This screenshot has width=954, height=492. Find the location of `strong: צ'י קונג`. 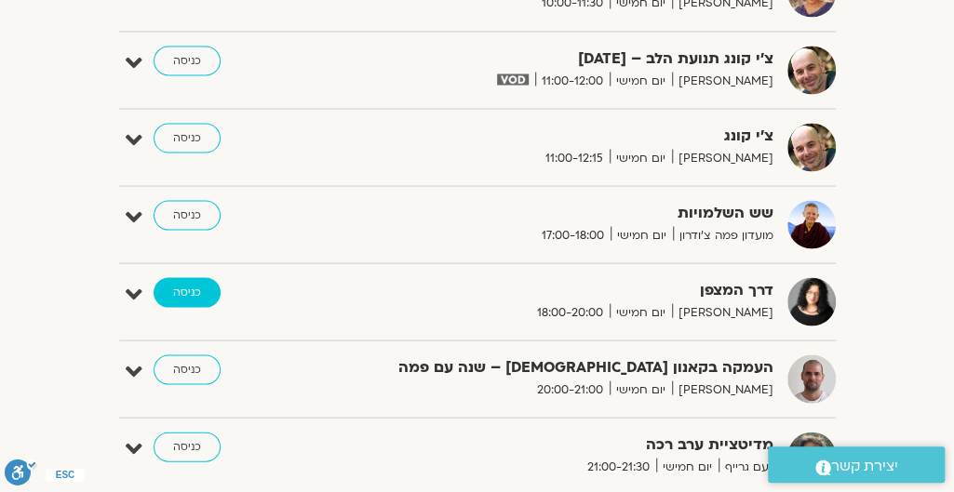

strong: צ'י קונג is located at coordinates (573, 135).